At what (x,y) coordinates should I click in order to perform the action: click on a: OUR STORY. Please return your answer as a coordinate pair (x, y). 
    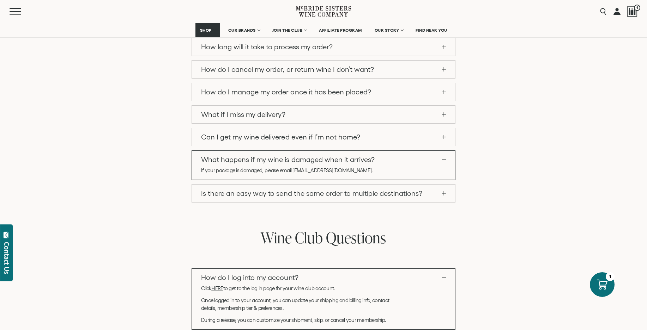
    Looking at the image, I should click on (389, 30).